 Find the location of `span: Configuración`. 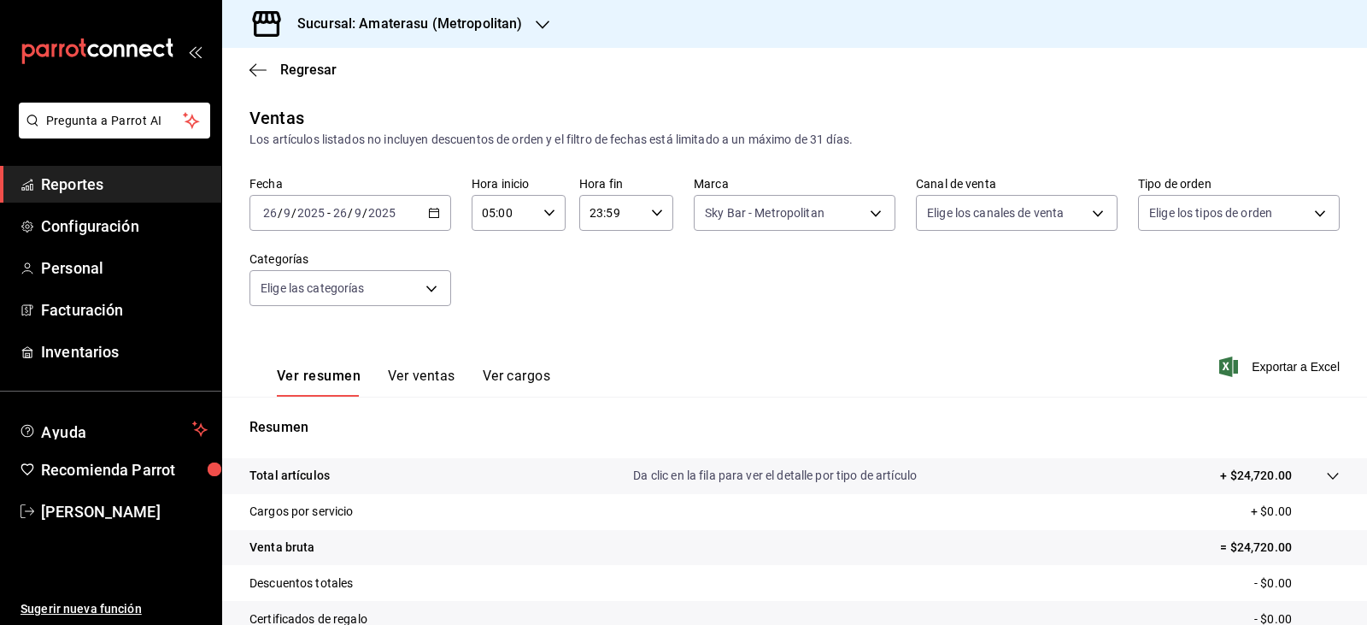

span: Configuración is located at coordinates (124, 226).